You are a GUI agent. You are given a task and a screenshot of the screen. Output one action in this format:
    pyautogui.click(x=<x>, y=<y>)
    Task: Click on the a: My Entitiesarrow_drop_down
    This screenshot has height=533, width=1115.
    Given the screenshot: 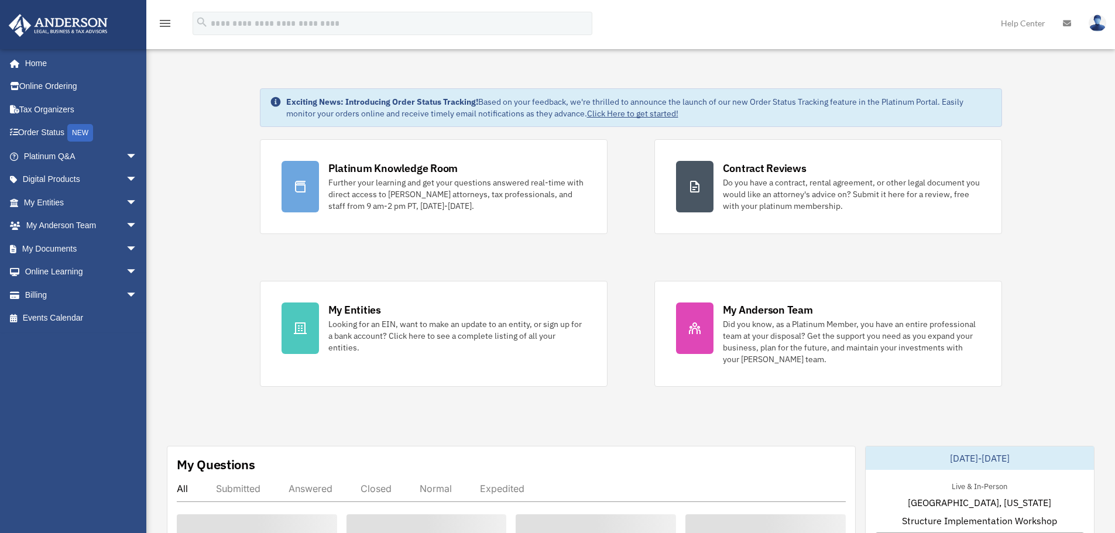 What is the action you would take?
    pyautogui.click(x=81, y=202)
    